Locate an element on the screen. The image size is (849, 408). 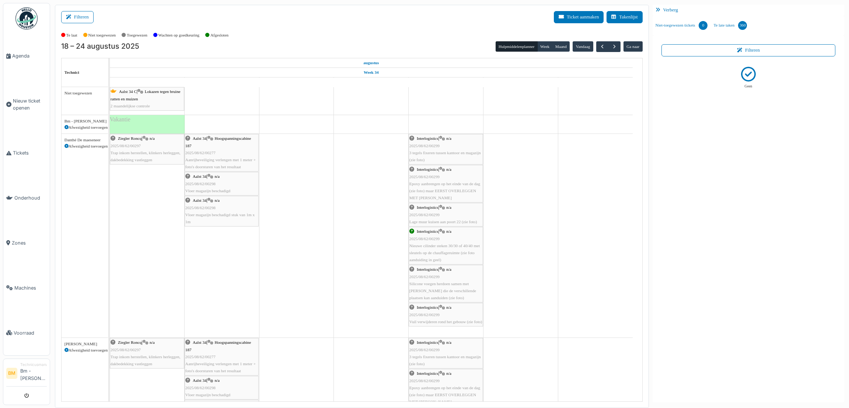
a: Nieuw ticket openen is located at coordinates (27, 104).